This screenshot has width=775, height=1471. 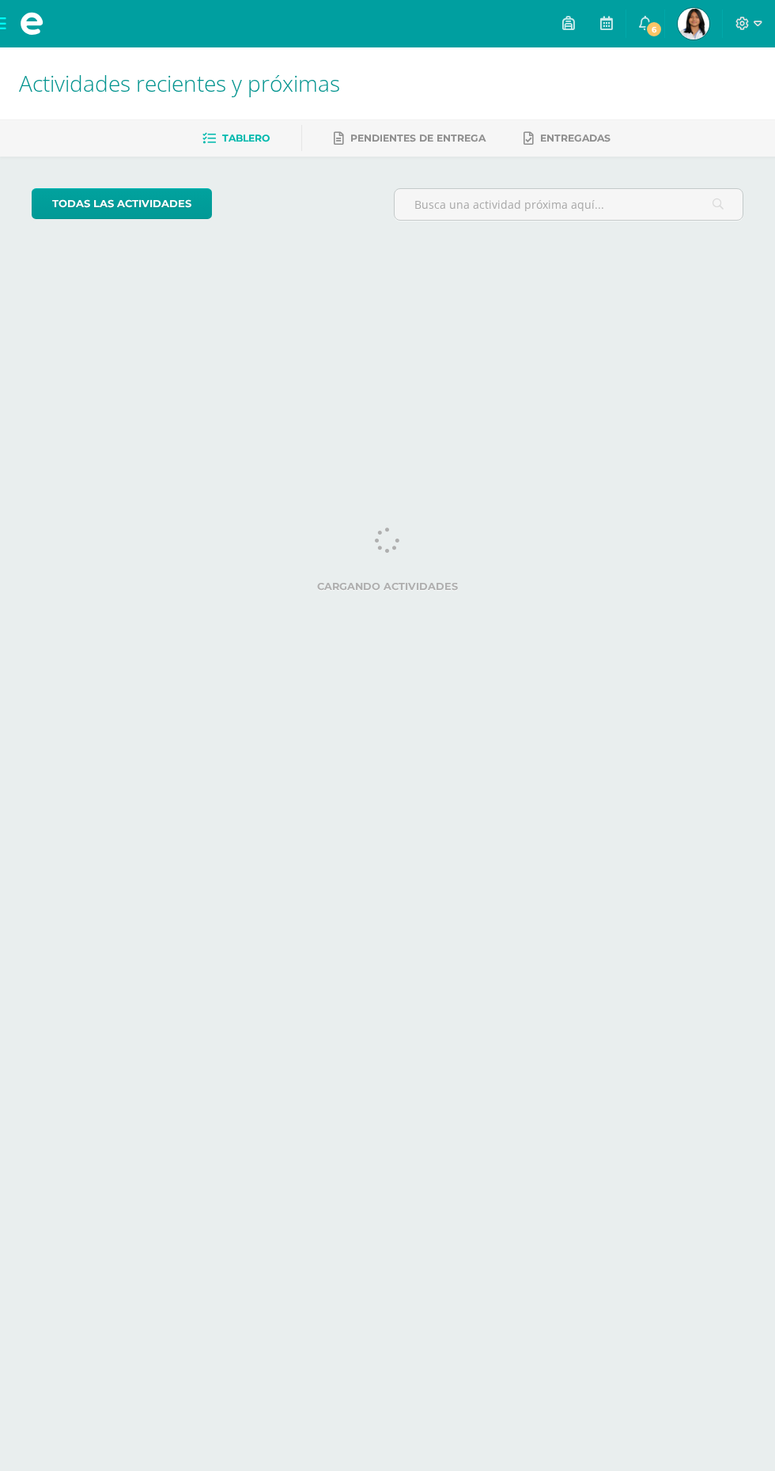 What do you see at coordinates (246, 138) in the screenshot?
I see `span: Tablero` at bounding box center [246, 138].